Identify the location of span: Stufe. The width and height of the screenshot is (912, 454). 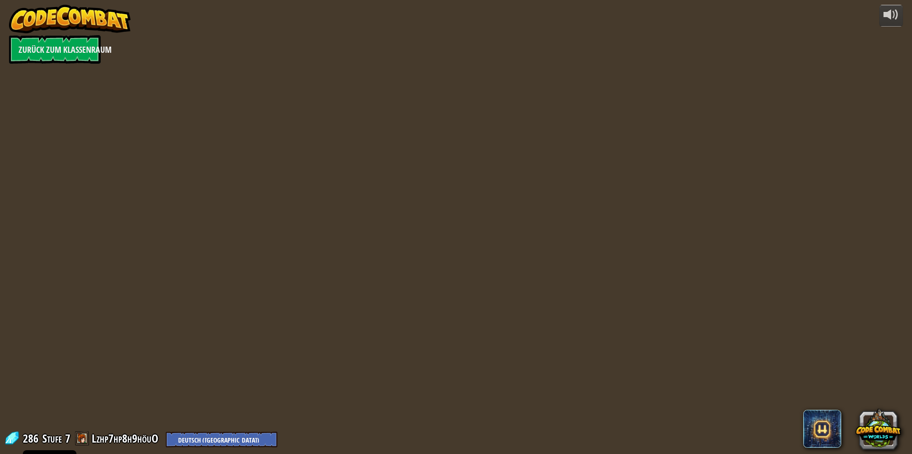
(52, 438).